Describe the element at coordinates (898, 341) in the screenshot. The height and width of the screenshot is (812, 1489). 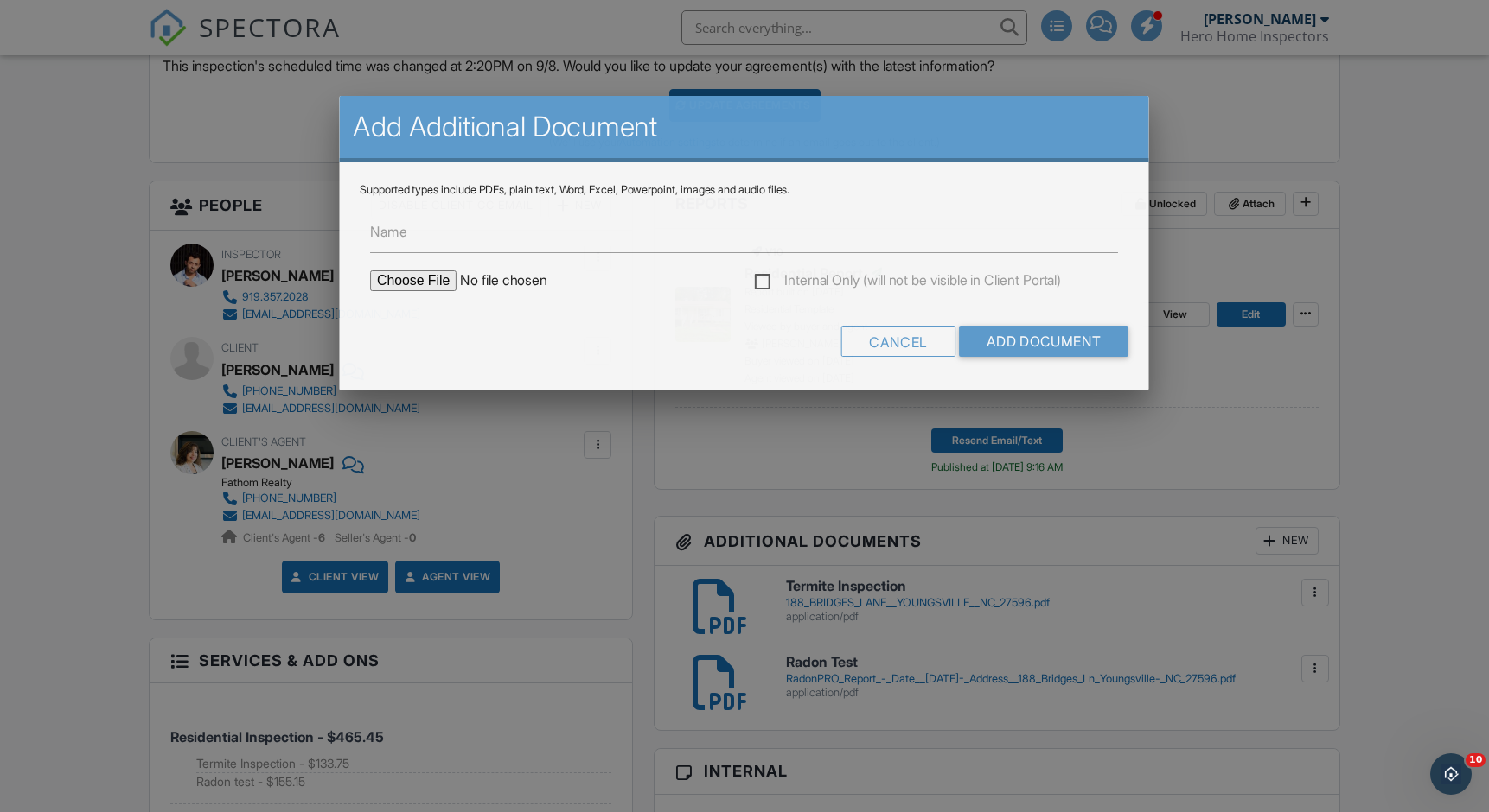
I see `div: Cancel` at that location.